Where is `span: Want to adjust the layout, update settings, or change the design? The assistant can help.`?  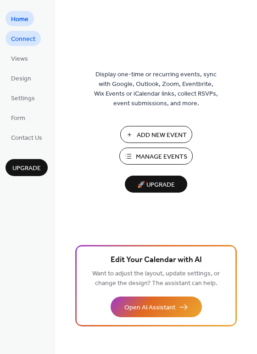
span: Want to adjust the layout, update settings, or change the design? The assistant can help. is located at coordinates (156, 278).